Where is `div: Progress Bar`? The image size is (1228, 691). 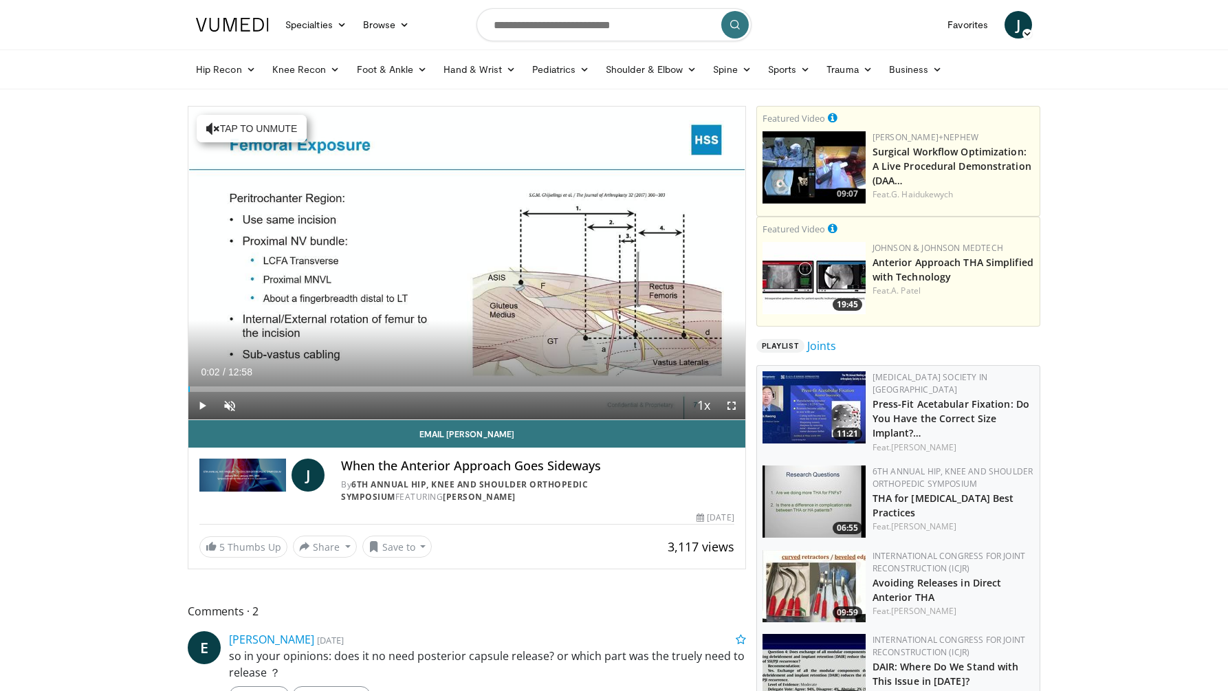
div: Progress Bar is located at coordinates (467, 389).